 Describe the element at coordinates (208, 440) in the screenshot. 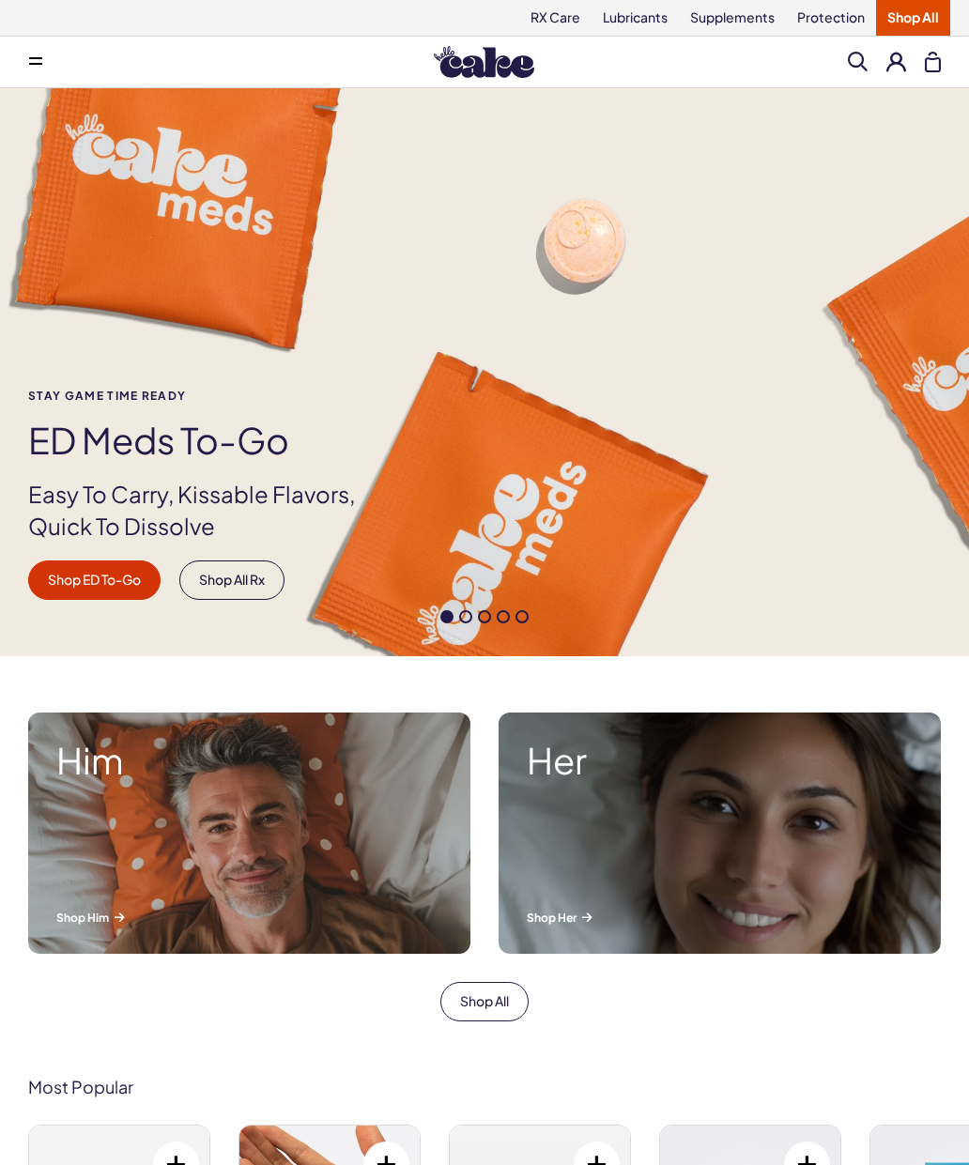

I see `h1: ED Meds to-go` at that location.